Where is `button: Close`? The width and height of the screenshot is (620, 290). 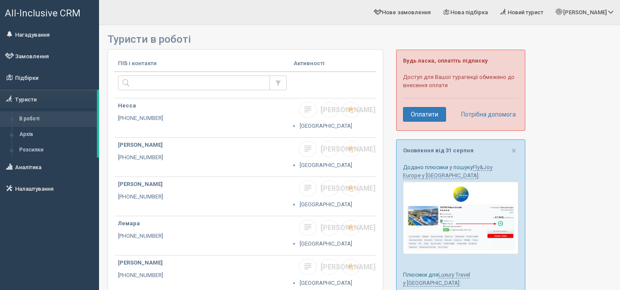
button: Close is located at coordinates (514, 150).